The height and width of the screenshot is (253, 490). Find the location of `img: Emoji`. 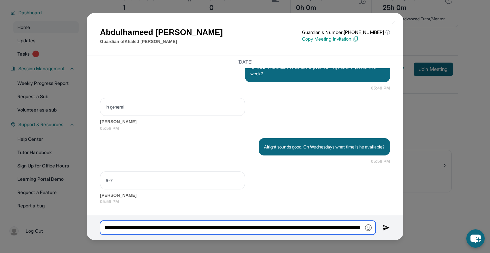

img: Emoji is located at coordinates (368, 228).